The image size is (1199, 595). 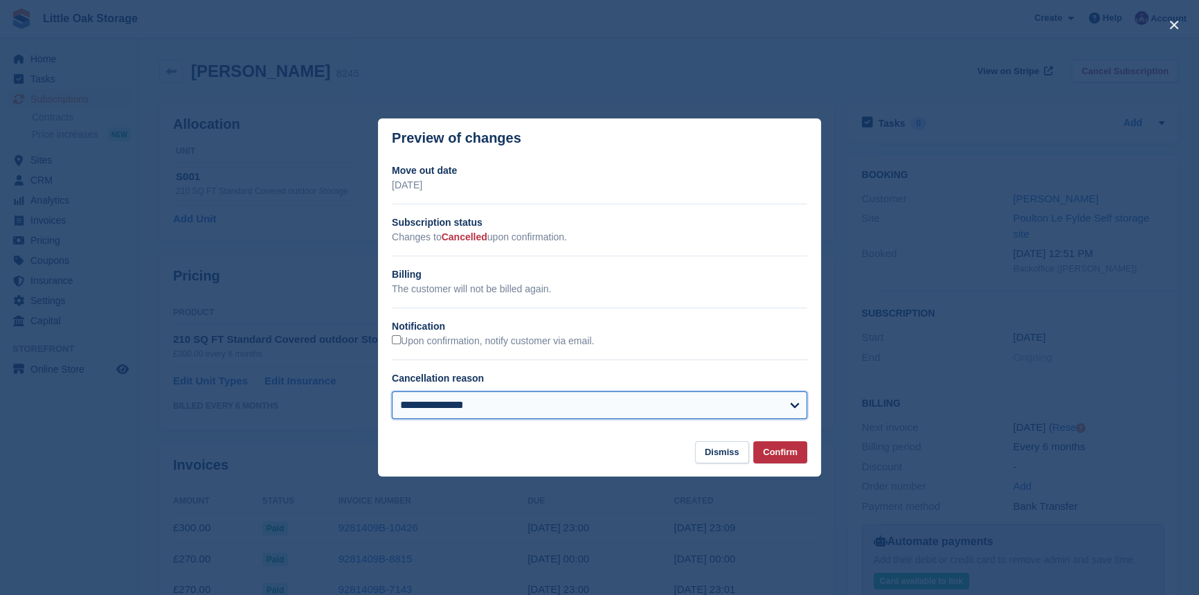 I want to click on p: Changes to upon confirmation., so click(x=600, y=237).